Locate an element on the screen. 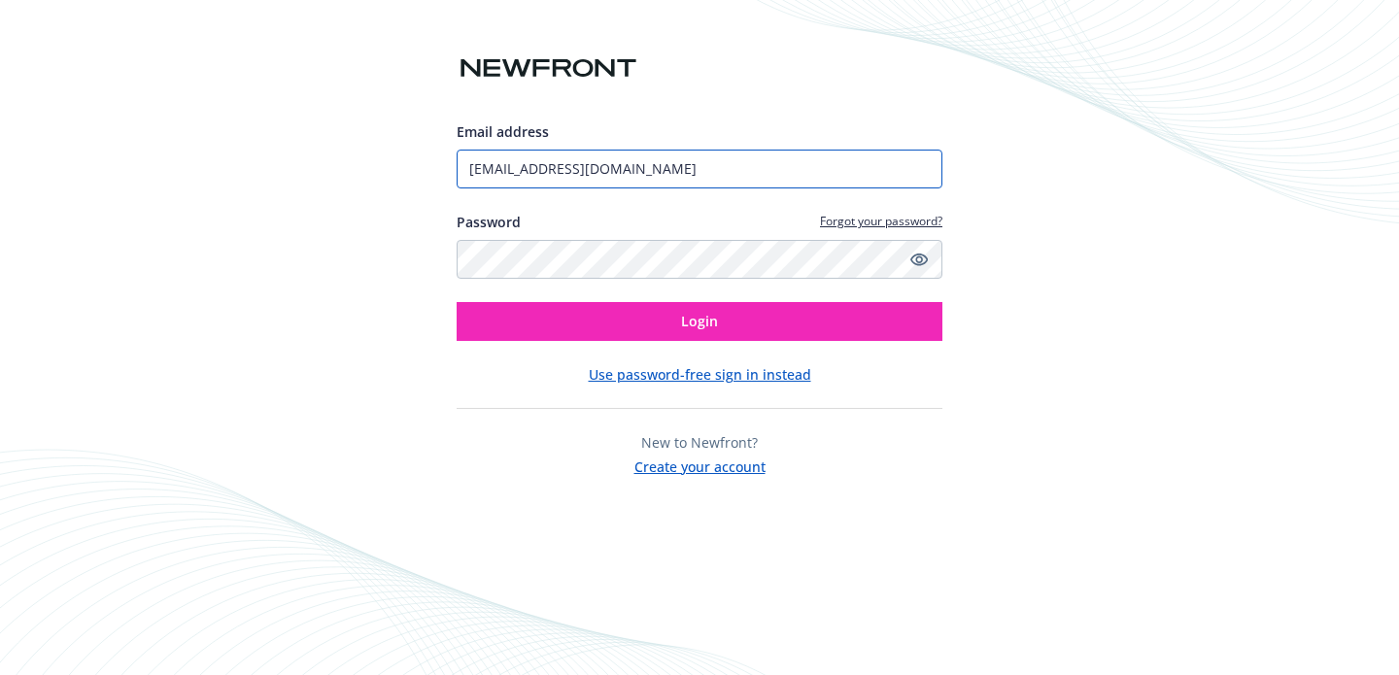 The width and height of the screenshot is (1399, 675). label: Password is located at coordinates (489, 222).